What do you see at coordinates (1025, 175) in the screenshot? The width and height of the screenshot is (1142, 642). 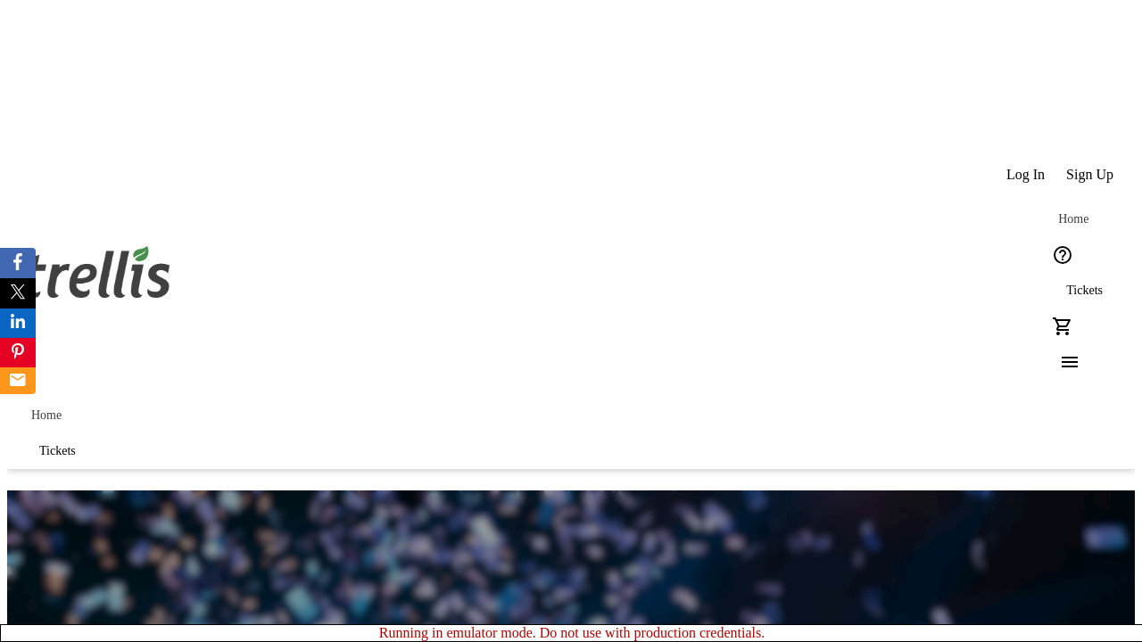 I see `span: Log In` at bounding box center [1025, 175].